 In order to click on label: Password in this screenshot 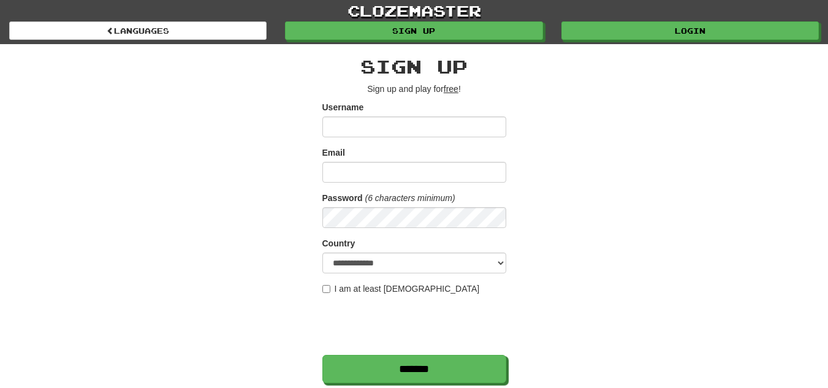, I will do `click(343, 198)`.